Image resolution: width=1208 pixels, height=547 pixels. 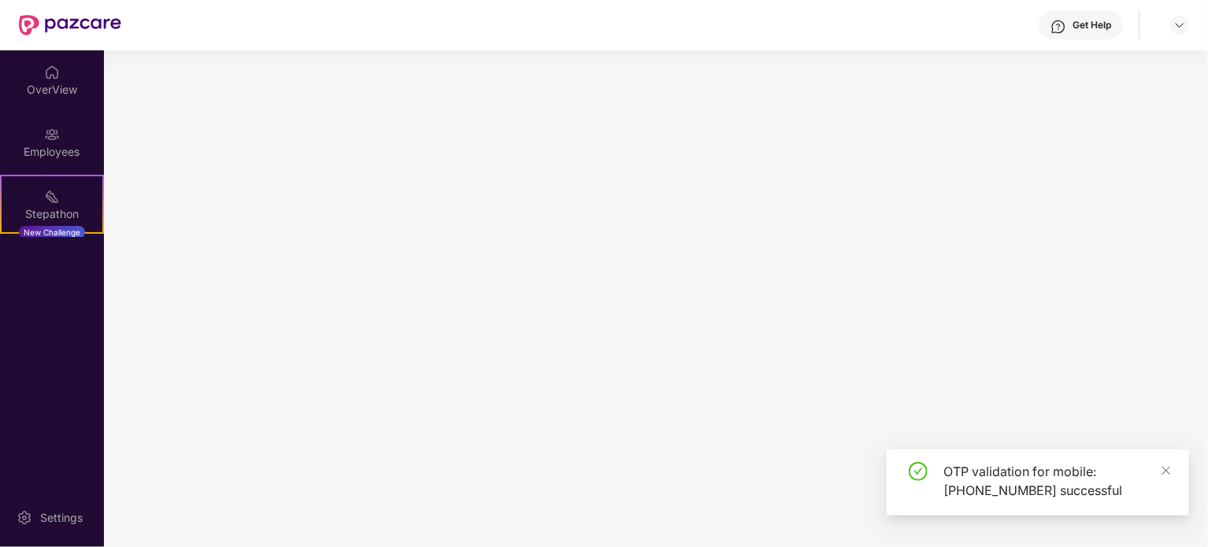 What do you see at coordinates (70, 25) in the screenshot?
I see `img: New Pazcare Logo` at bounding box center [70, 25].